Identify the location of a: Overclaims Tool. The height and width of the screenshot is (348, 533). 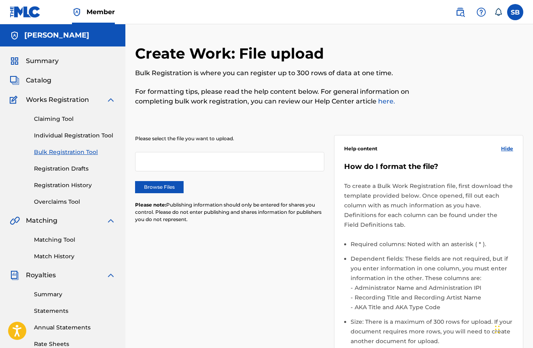
(75, 202).